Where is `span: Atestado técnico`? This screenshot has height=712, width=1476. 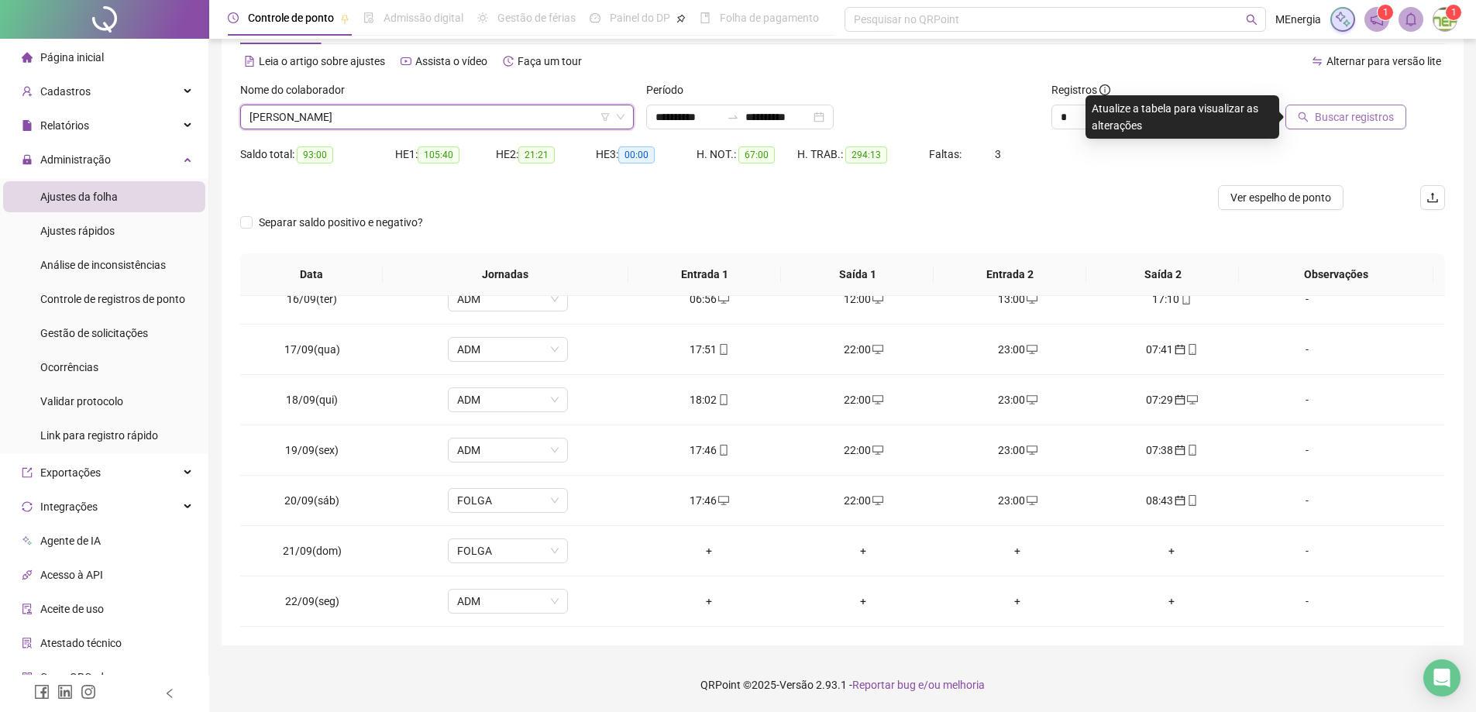
span: Atestado técnico is located at coordinates (81, 643).